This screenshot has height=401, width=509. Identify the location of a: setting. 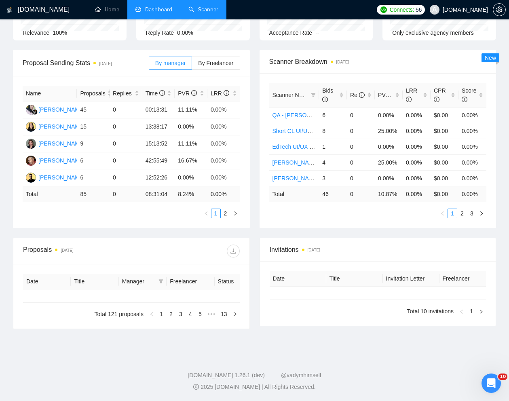
(499, 10).